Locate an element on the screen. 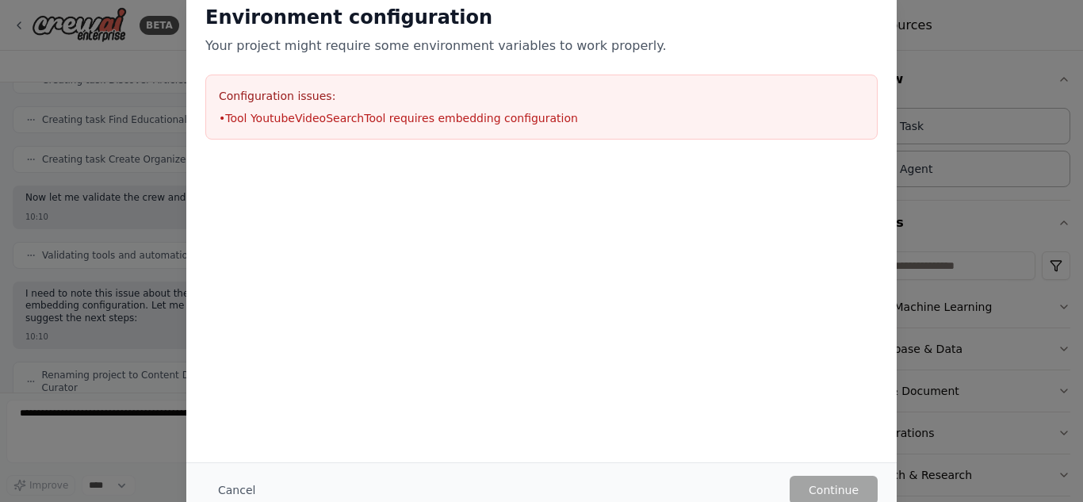  li: • Tool YoutubeVideoSearchTool requires embedding configuration is located at coordinates (542, 118).